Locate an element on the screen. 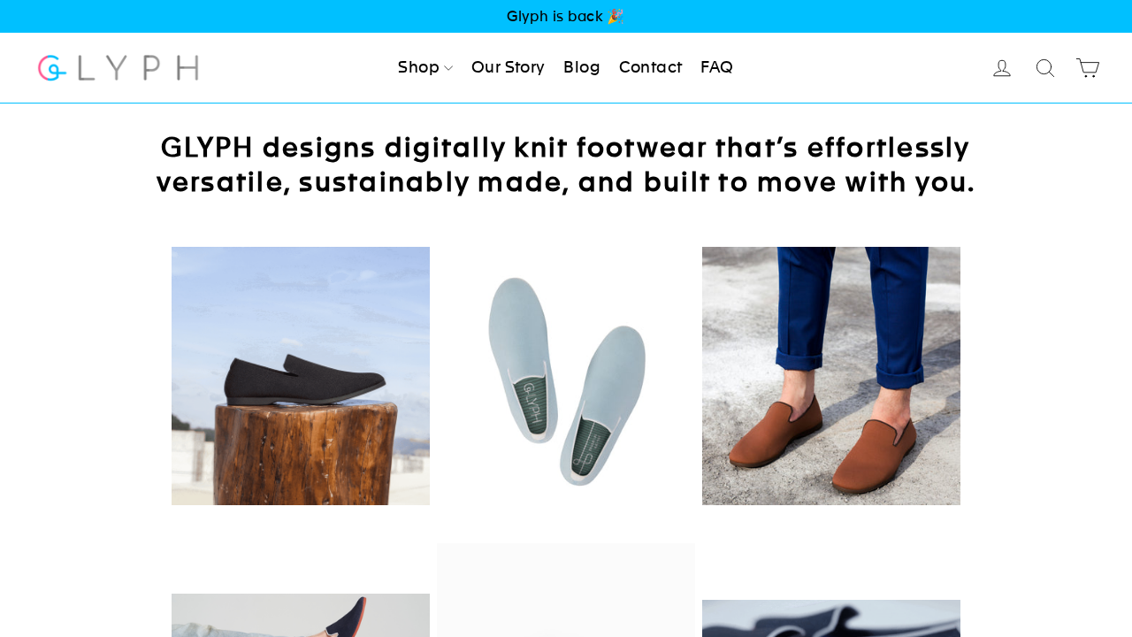 The width and height of the screenshot is (1132, 637). img: Glyph is located at coordinates (118, 67).